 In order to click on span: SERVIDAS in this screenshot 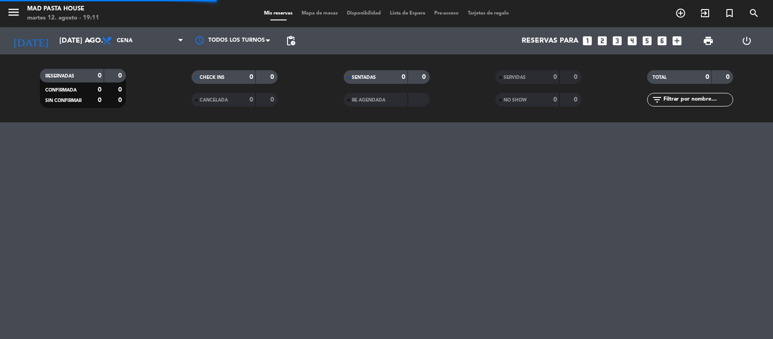, I will do `click(514, 77)`.